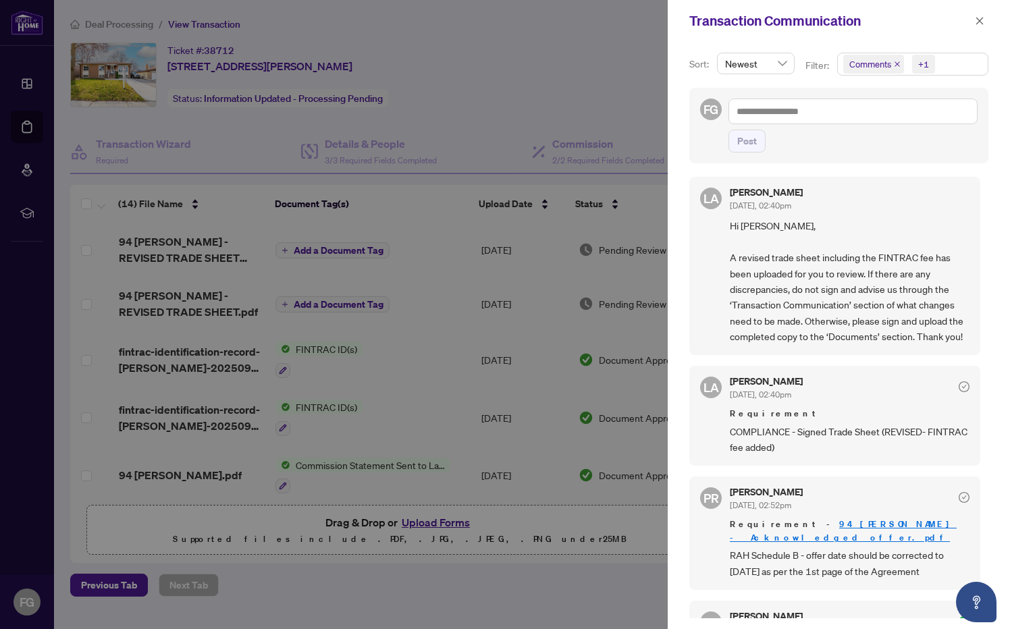 Image resolution: width=1010 pixels, height=629 pixels. I want to click on div: Transaction Communication, so click(830, 21).